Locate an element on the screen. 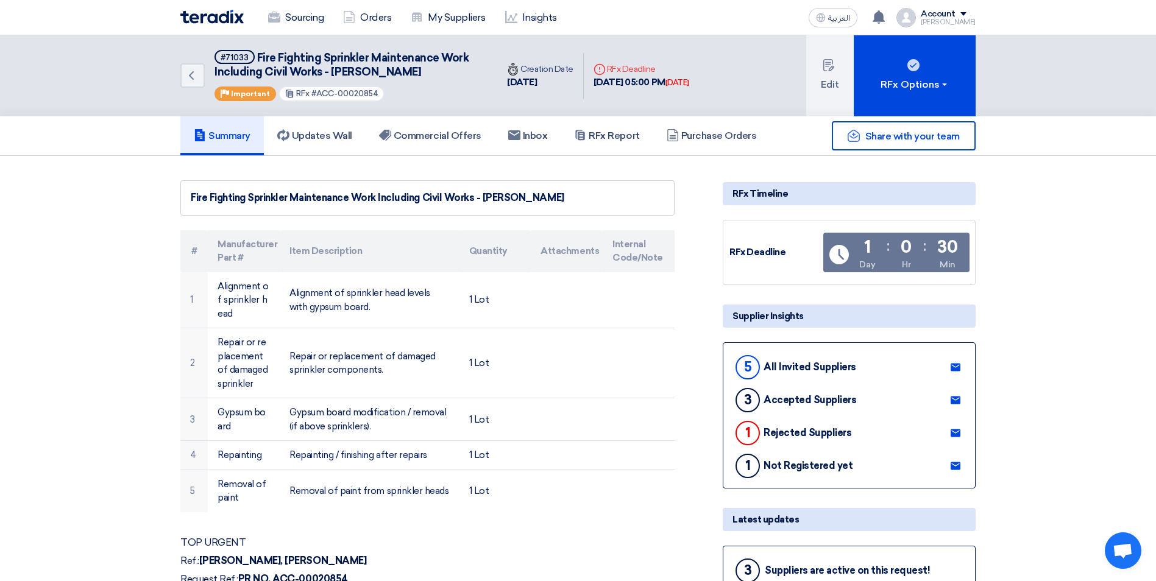 The width and height of the screenshot is (1156, 581). th: Internal Code/Note is located at coordinates (638, 251).